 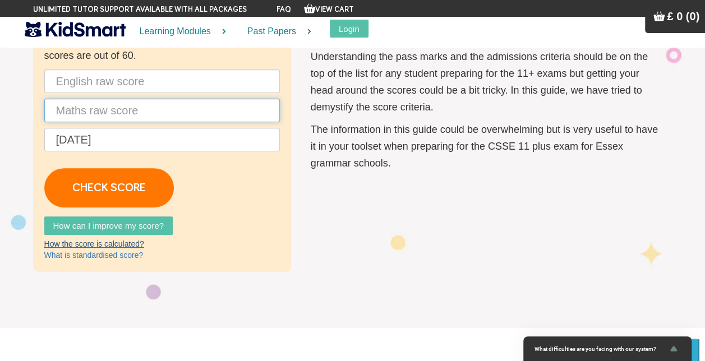 I want to click on span: What difficulties are you facing with our system?, so click(x=600, y=349).